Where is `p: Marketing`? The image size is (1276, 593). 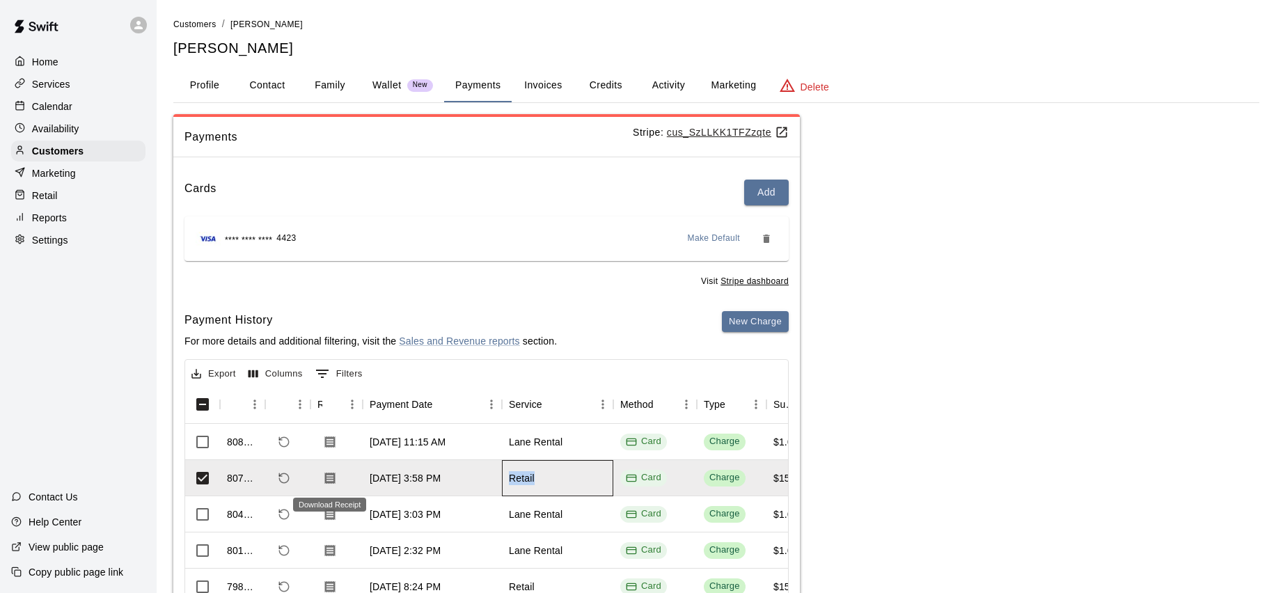 p: Marketing is located at coordinates (54, 173).